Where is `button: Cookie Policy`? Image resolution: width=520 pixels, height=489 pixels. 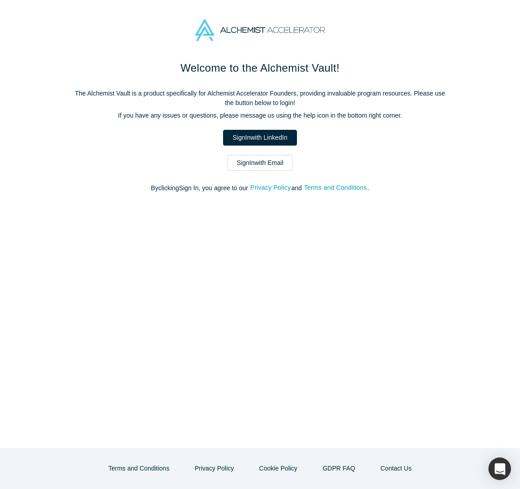 button: Cookie Policy is located at coordinates (278, 468).